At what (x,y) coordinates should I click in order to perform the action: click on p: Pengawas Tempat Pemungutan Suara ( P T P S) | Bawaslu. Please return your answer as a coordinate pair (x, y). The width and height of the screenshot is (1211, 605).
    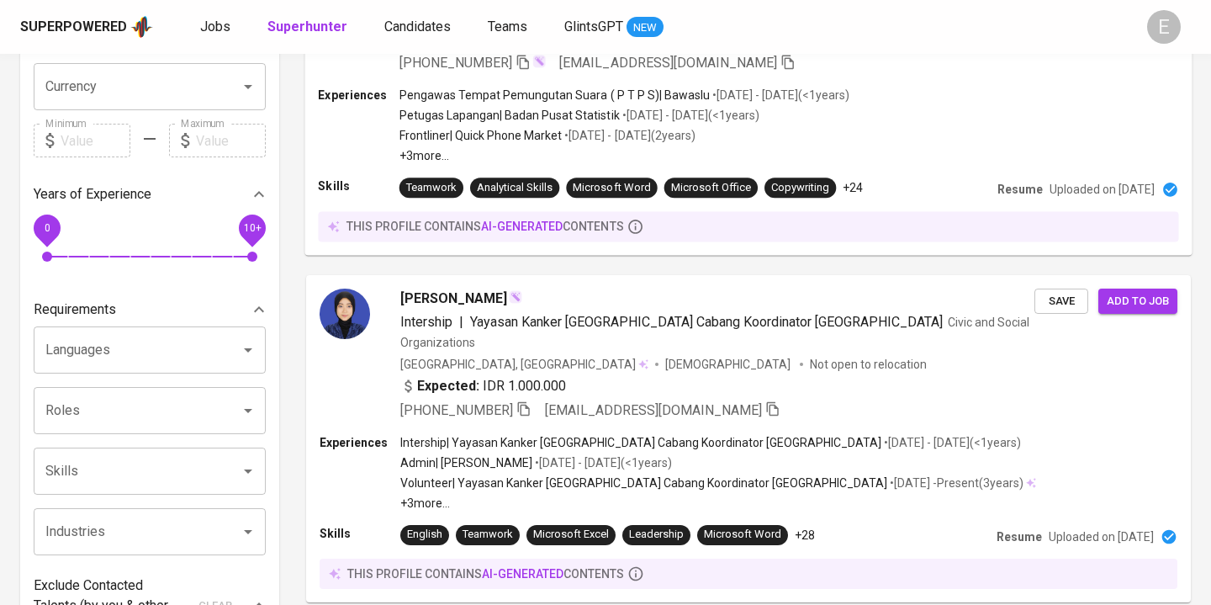
    Looking at the image, I should click on (554, 94).